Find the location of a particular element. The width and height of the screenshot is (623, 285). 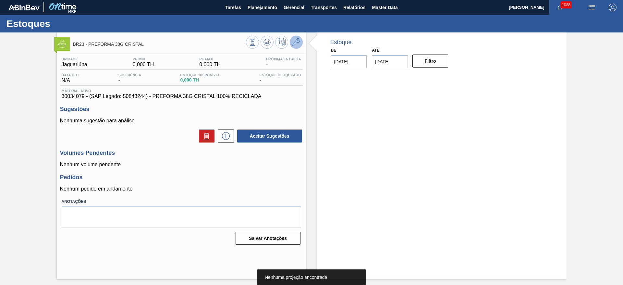

img: TNhmsLtSVTkK8tSr43FrP2fwEKptu5GPRR3wAAAABJRU5ErkJggg== is located at coordinates (24, 7).